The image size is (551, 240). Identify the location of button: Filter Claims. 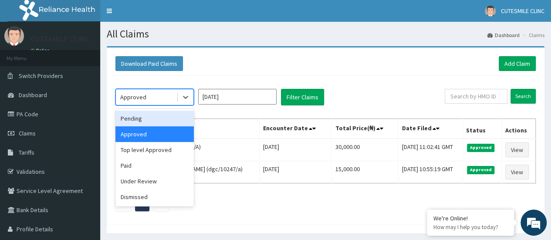
(302, 97).